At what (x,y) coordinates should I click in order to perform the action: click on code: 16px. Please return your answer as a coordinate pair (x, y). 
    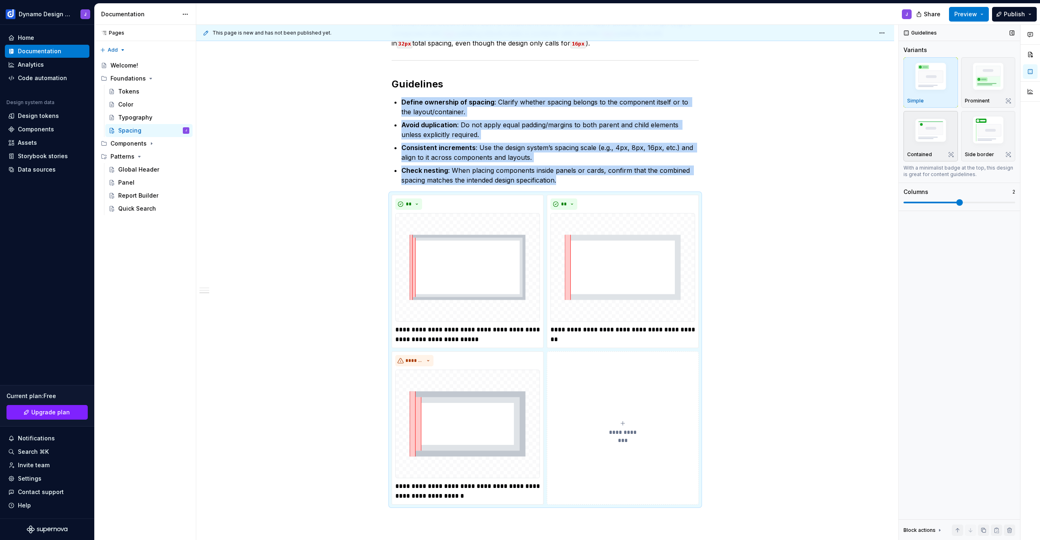
    Looking at the image, I should click on (578, 43).